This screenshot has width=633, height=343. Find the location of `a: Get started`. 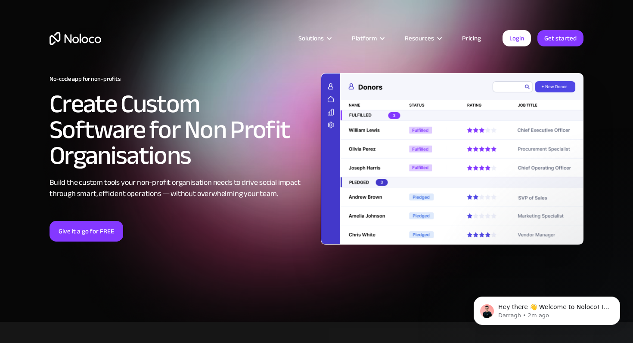

a: Get started is located at coordinates (560, 38).